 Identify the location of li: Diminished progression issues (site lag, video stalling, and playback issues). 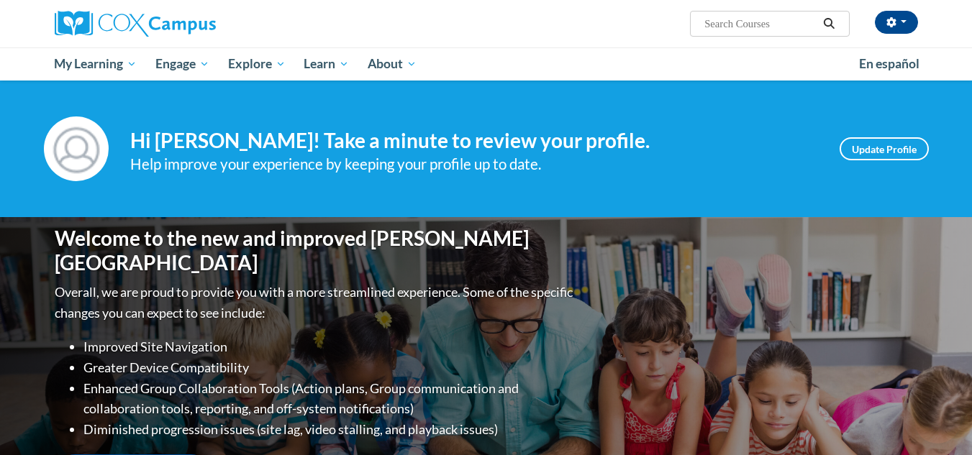
(329, 429).